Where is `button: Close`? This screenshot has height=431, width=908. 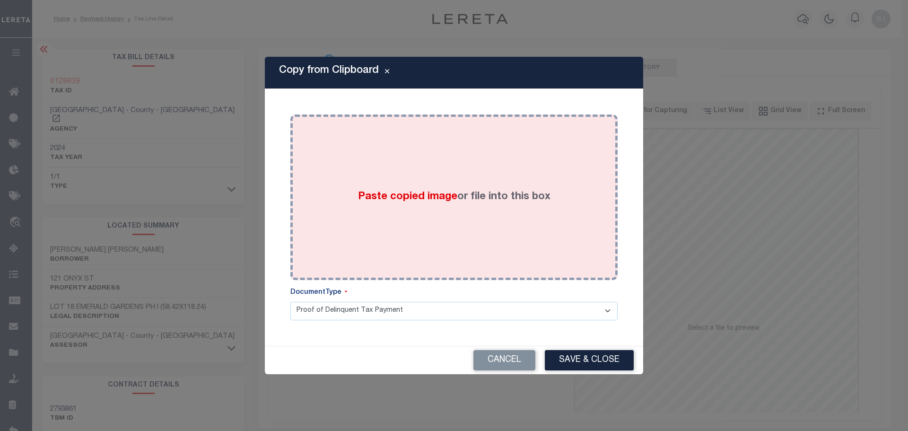 button: Close is located at coordinates (387, 73).